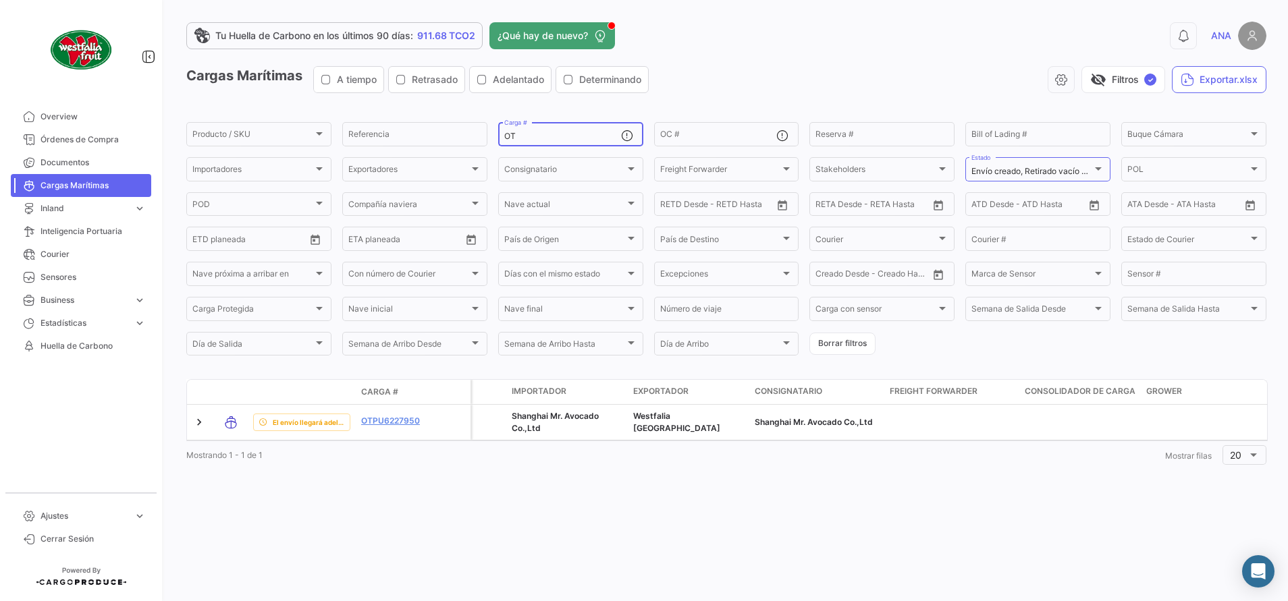 Image resolution: width=1288 pixels, height=601 pixels. What do you see at coordinates (396, 421) in the screenshot?
I see `a: OTPU6227950` at bounding box center [396, 421].